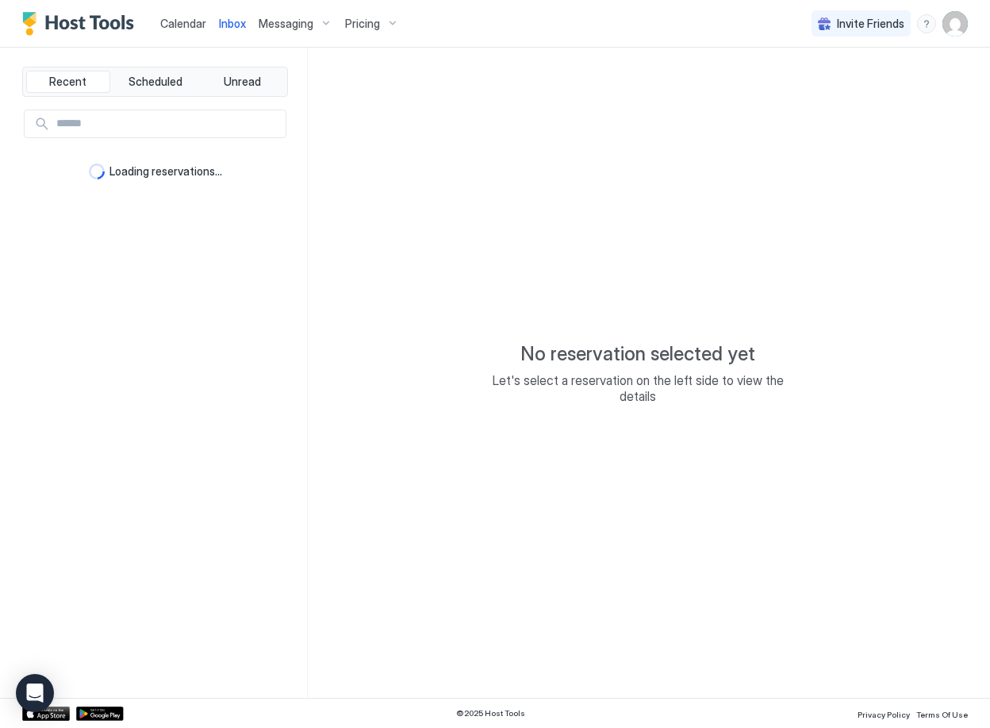  Describe the element at coordinates (156, 82) in the screenshot. I see `button: Scheduled` at that location.